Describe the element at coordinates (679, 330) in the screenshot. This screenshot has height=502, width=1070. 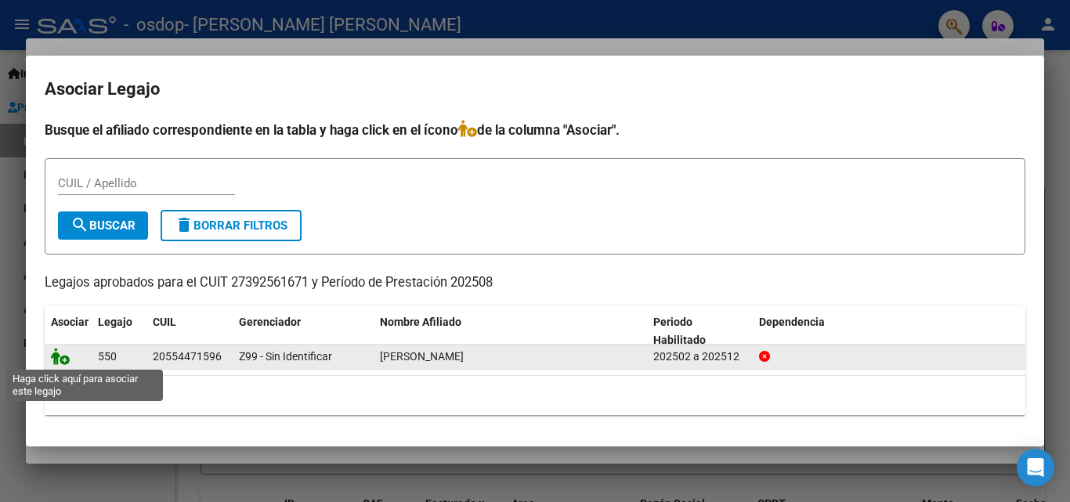
I see `span: Periodo Habilitado` at that location.